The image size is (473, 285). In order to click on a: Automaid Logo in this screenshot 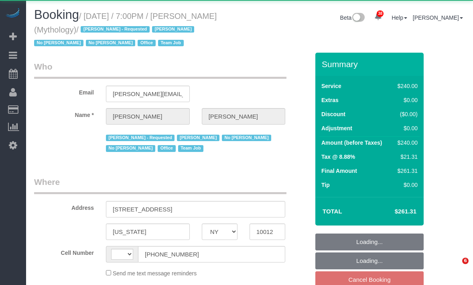, I will do `click(13, 14)`.